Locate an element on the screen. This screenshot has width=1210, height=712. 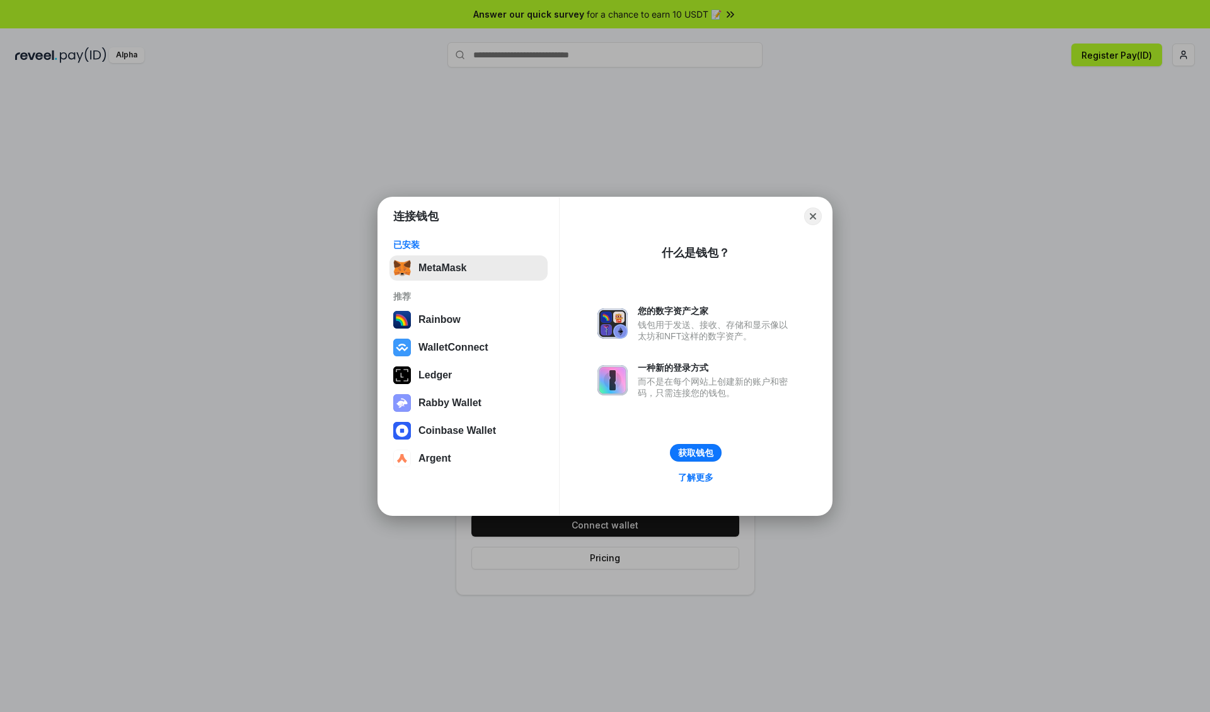
img: svg+xml,%3Csvg%20xmlns%3D%22http%3A%2F%2Fwww.w3.org%2F2000%2Fsvg%22%20width%3D%2228%22%20height%3... is located at coordinates (402, 375).